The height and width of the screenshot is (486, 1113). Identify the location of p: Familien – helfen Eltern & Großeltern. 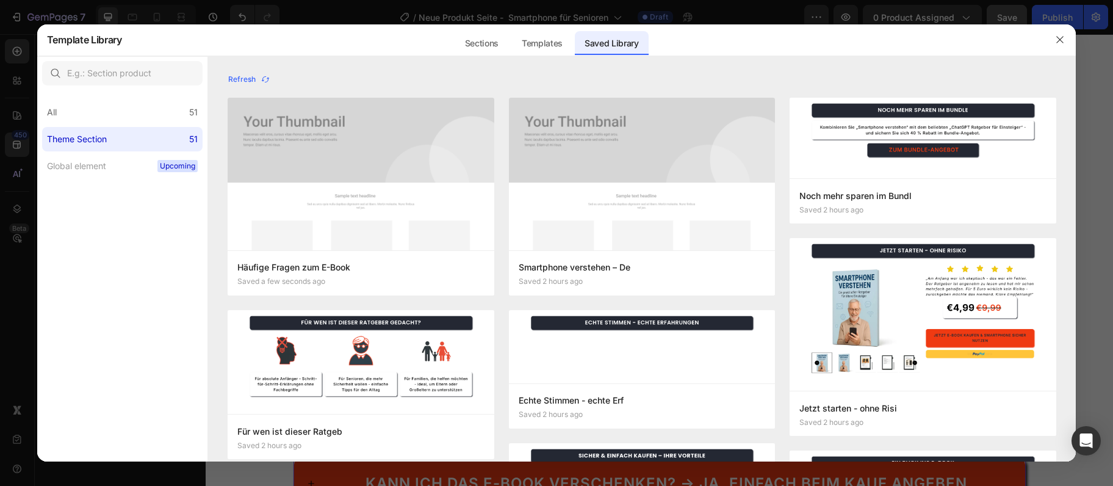
(701, 54).